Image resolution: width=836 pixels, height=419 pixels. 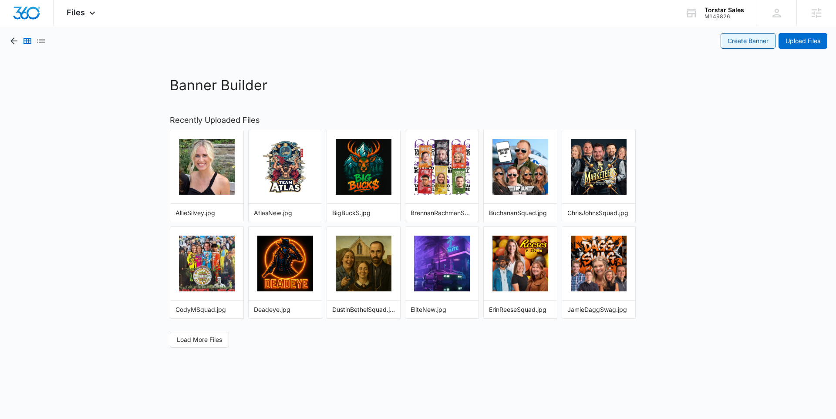 What do you see at coordinates (520, 309) in the screenshot?
I see `div: ErinReeseSquad.jpg` at bounding box center [520, 309].